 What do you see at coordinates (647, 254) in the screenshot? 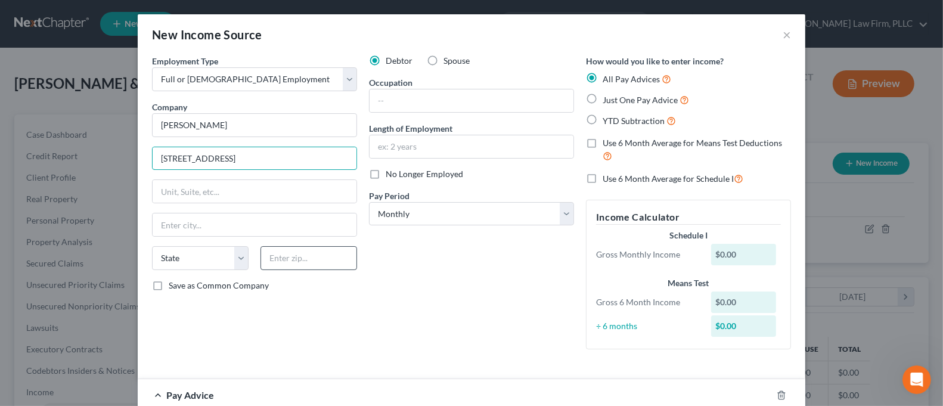
I see `div: Gross Monthly Income` at bounding box center [647, 254].